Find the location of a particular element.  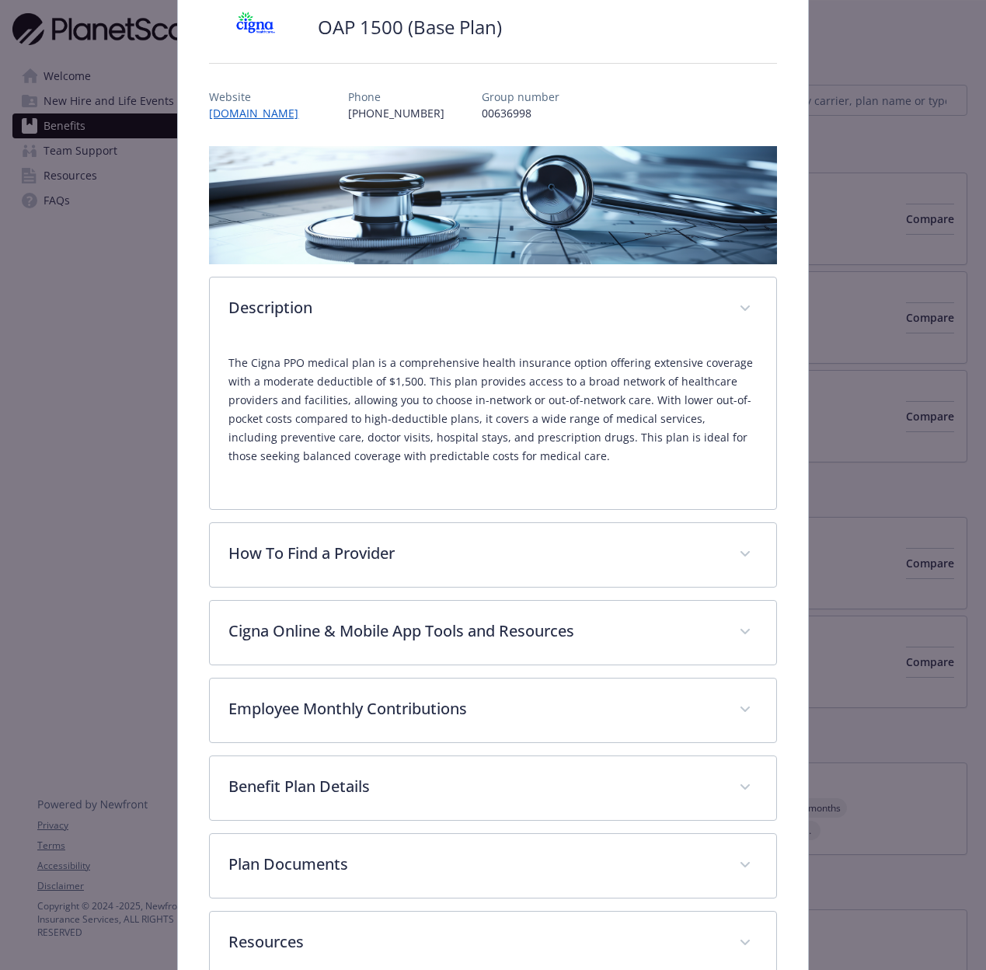

div: How To Find a Provider is located at coordinates (493, 555).